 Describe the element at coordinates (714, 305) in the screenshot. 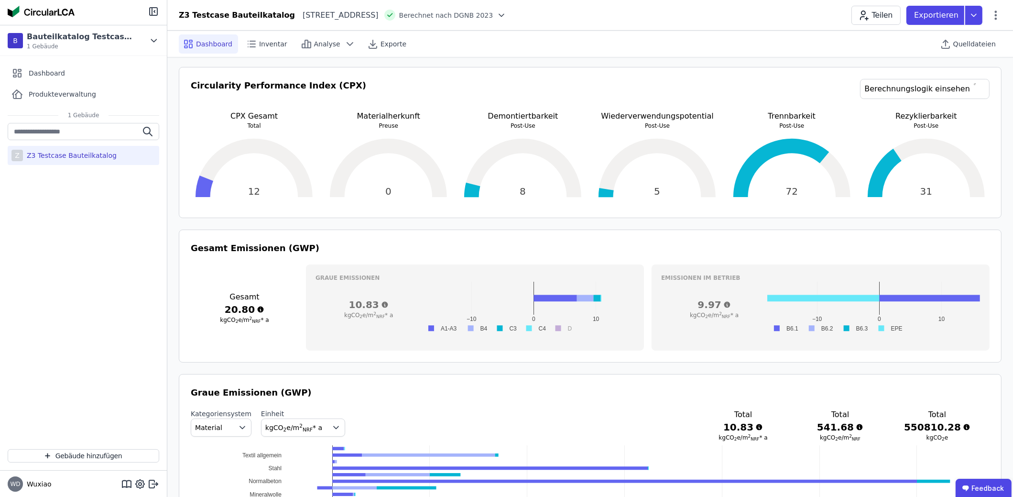

I see `h3: 9.97` at that location.